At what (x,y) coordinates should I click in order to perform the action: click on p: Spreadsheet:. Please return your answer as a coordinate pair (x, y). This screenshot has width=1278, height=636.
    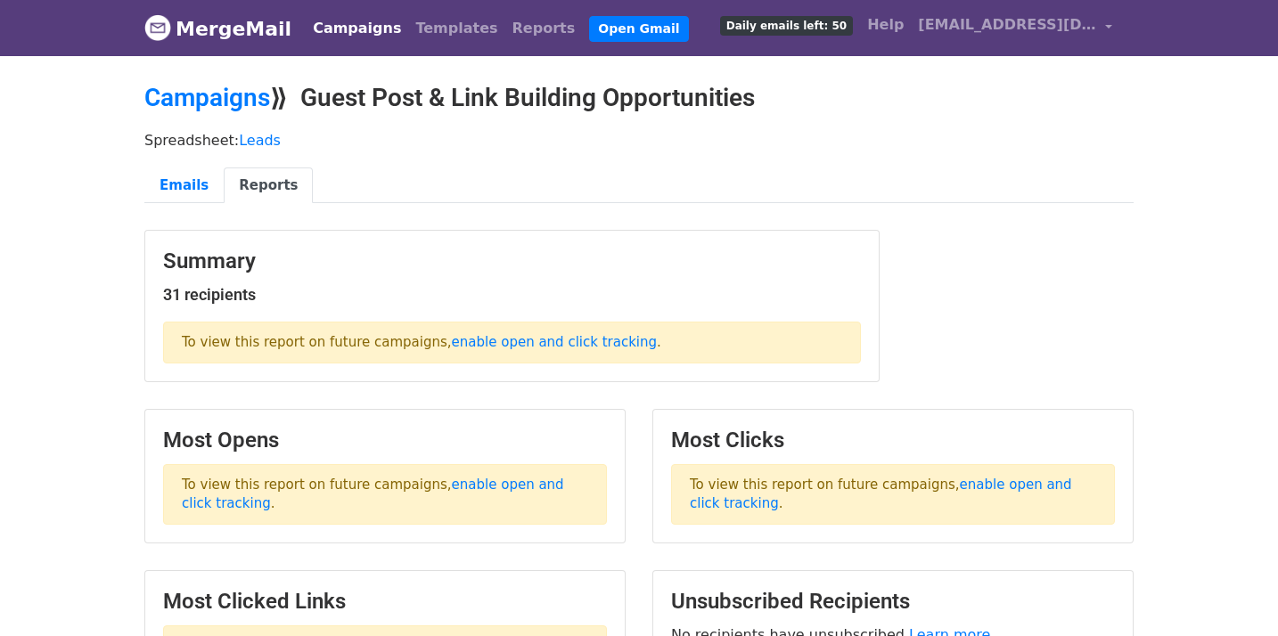
    Looking at the image, I should click on (639, 140).